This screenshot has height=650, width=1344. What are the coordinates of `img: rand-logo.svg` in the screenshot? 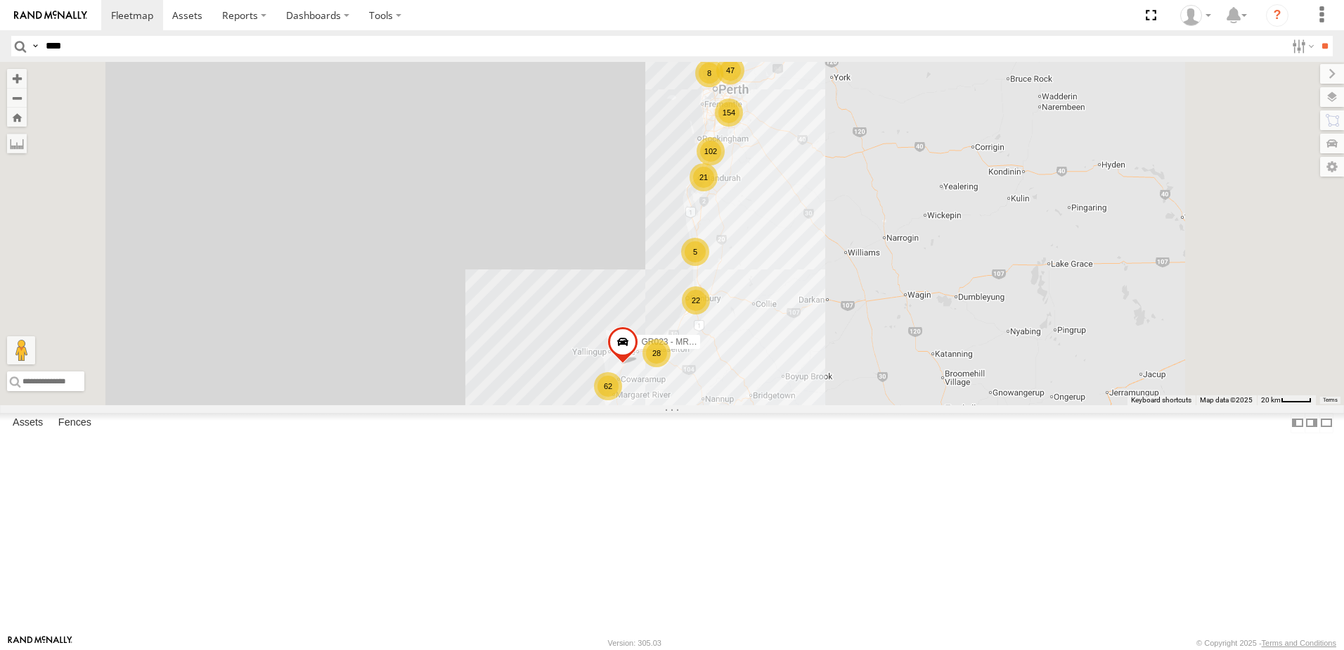 It's located at (51, 15).